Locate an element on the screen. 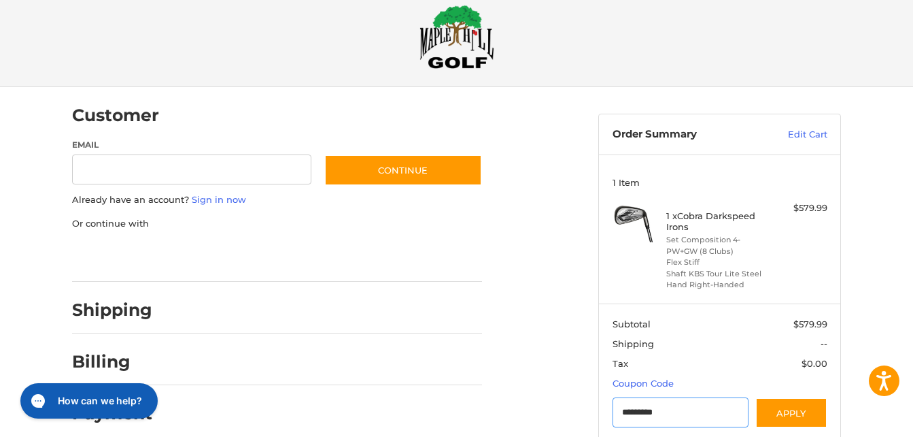  h2: Shipping is located at coordinates (112, 309).